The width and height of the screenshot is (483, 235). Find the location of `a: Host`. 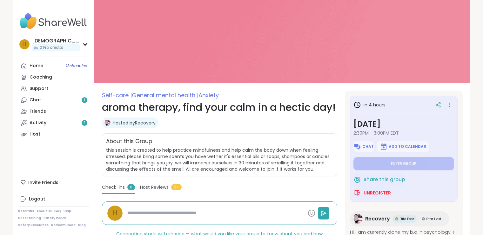

a: Host is located at coordinates (53, 135).